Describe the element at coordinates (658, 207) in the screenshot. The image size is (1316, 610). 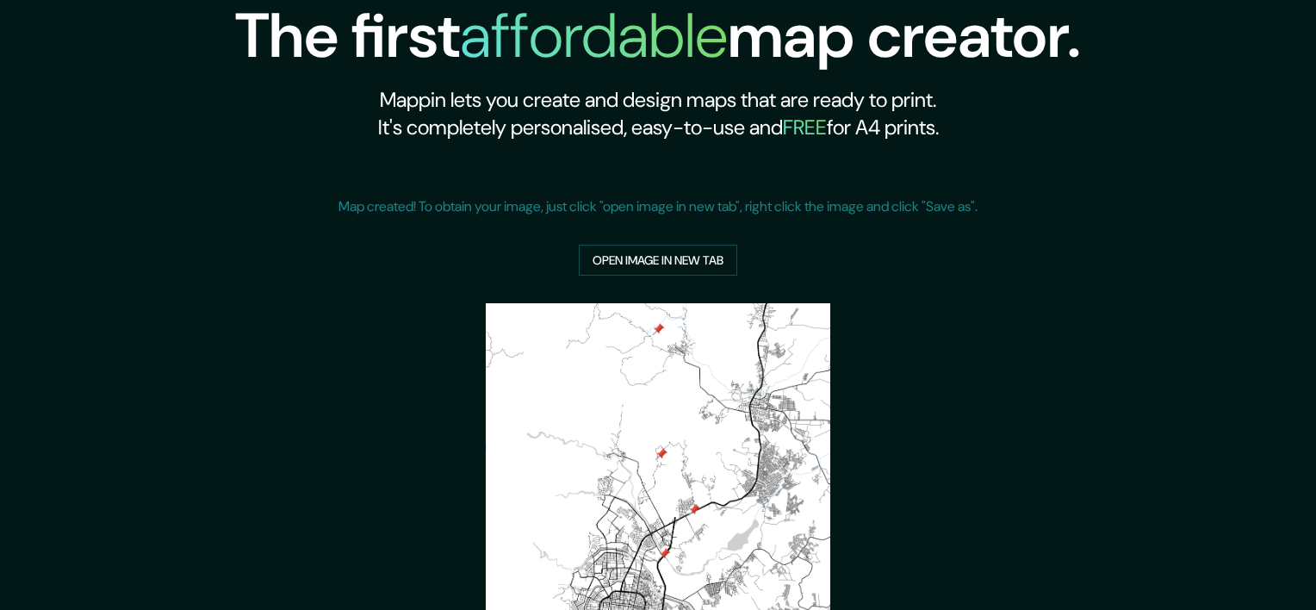
I see `p: Map created! To obtain your image, just click "open image in new tab", right click the image and ...` at that location.